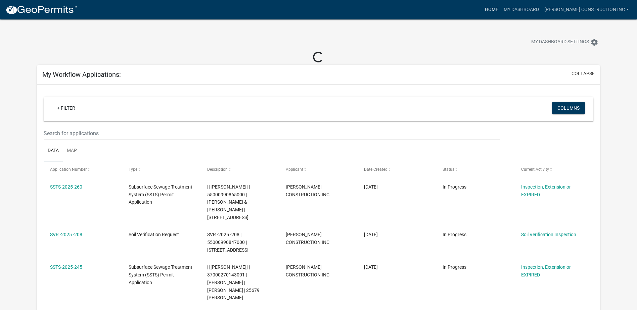 This screenshot has width=637, height=310. I want to click on span: Type, so click(133, 170).